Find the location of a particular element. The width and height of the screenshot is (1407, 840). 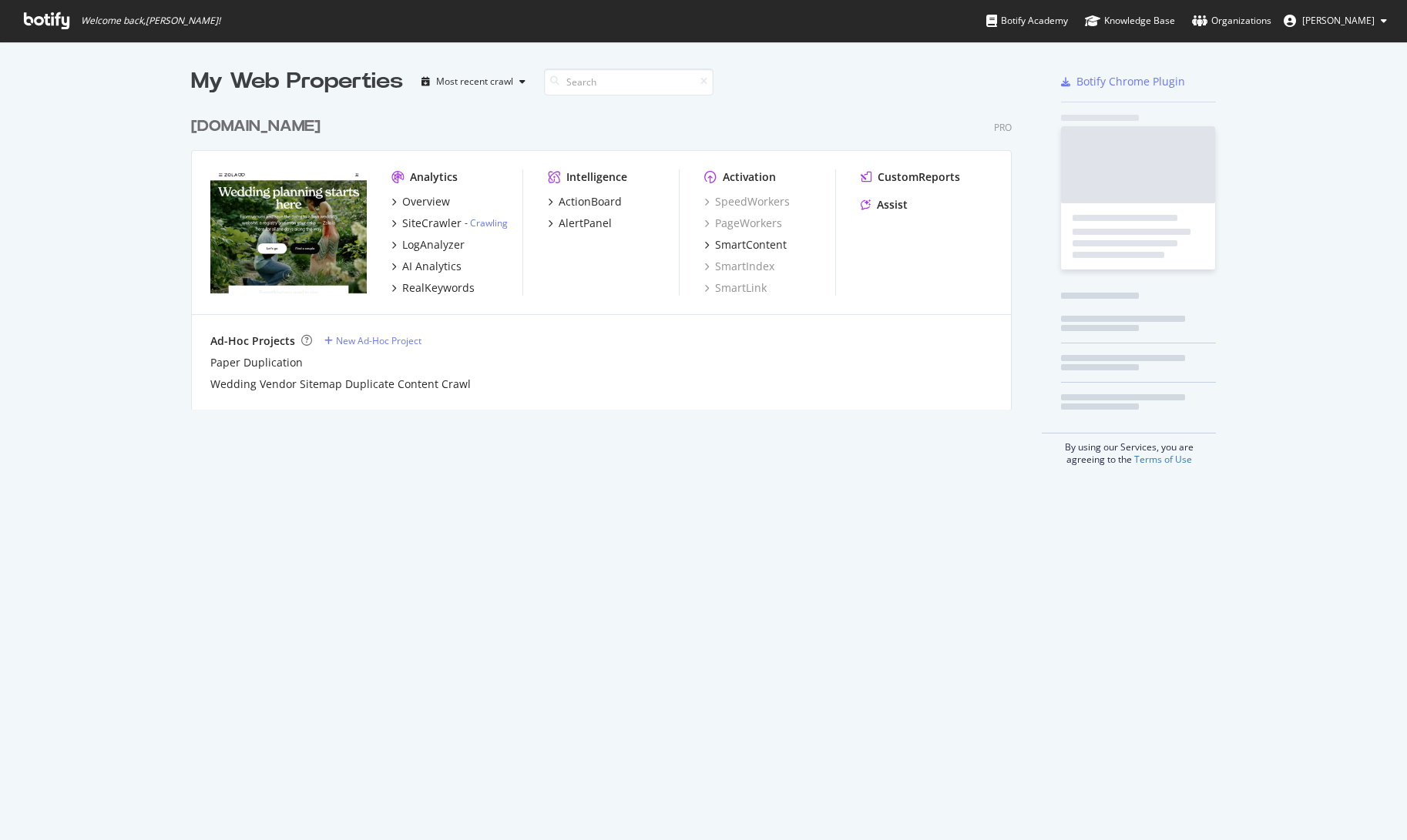

a: SpeedWorkers is located at coordinates (747, 202).